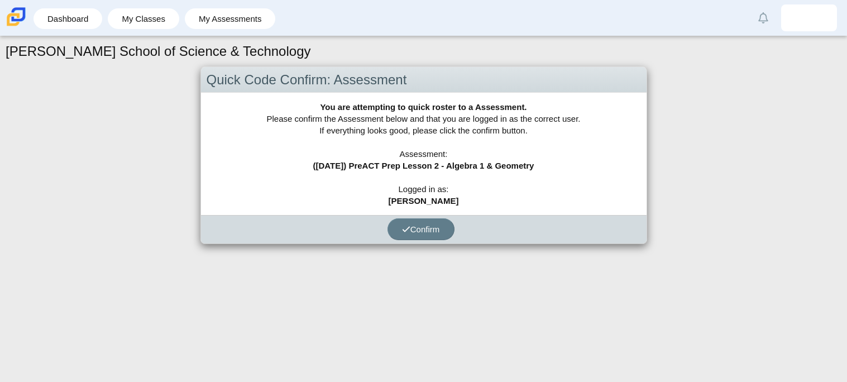 The height and width of the screenshot is (382, 847). Describe the element at coordinates (424, 80) in the screenshot. I see `div: Quick Code Confirm: Assessment` at that location.